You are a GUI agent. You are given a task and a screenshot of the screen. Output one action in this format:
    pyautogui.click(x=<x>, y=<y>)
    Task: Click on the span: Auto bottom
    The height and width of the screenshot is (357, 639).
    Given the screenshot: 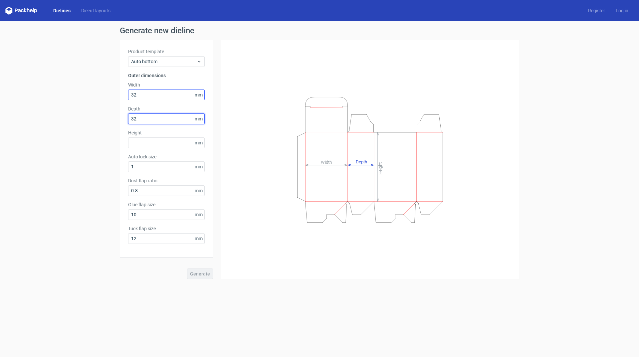 What is the action you would take?
    pyautogui.click(x=164, y=62)
    